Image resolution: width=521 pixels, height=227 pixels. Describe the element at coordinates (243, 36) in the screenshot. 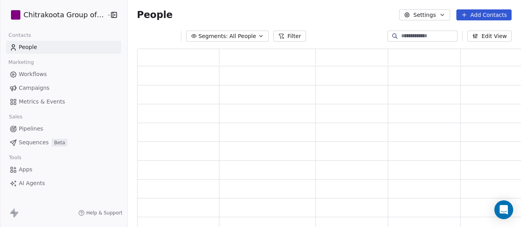

I see `span: All People` at that location.